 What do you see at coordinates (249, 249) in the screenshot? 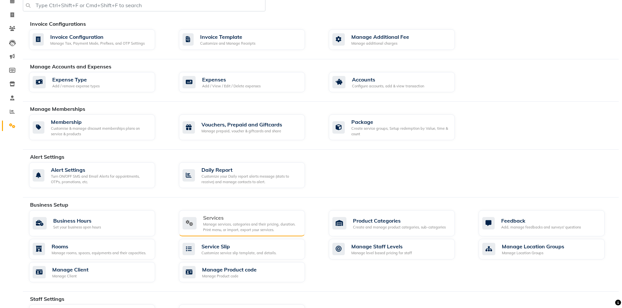
I see `a: Service SlipCustomize service slip template, and details.` at bounding box center [249, 249].